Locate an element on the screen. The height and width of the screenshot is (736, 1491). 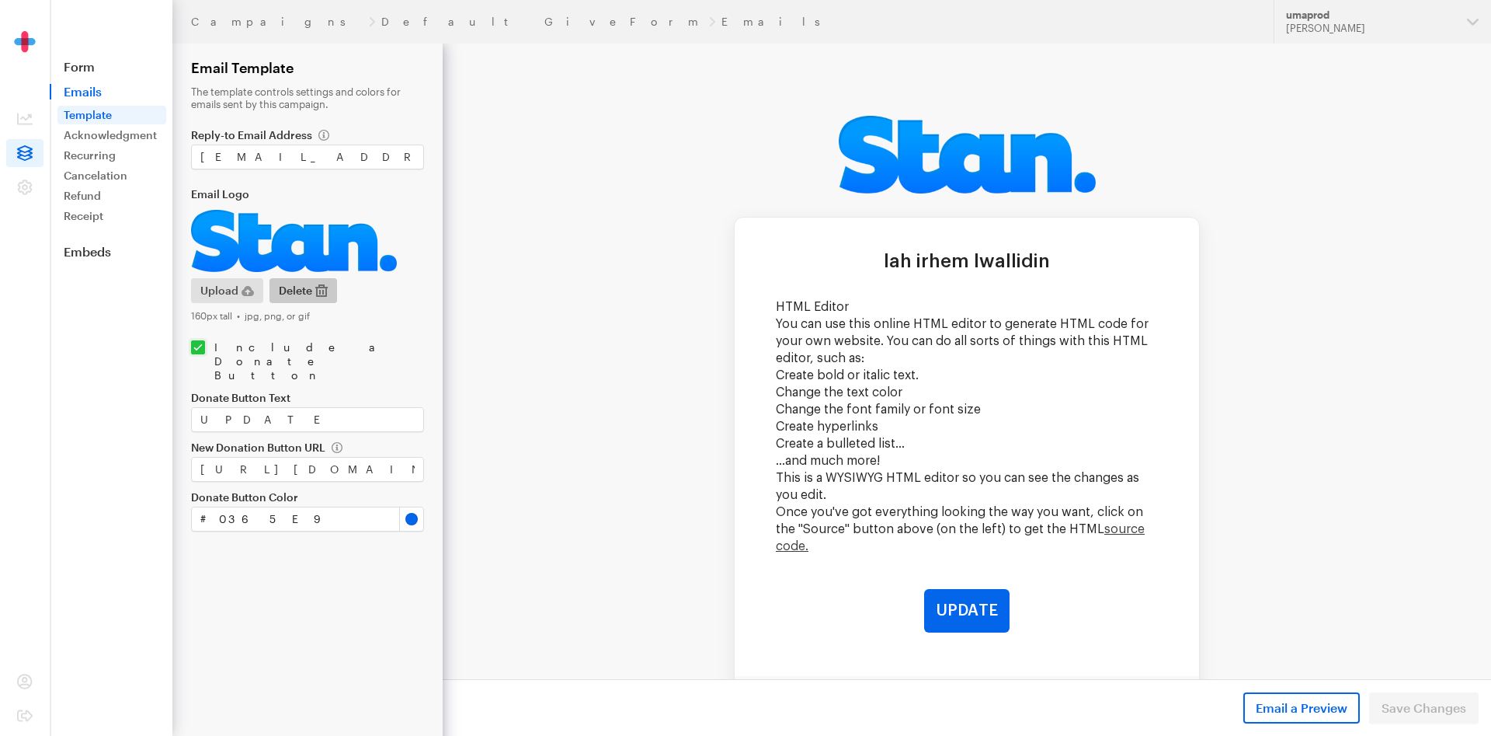
p: This is a WYSIWYG HTML editor so you can see the changes as you edit. is located at coordinates (524, 443).